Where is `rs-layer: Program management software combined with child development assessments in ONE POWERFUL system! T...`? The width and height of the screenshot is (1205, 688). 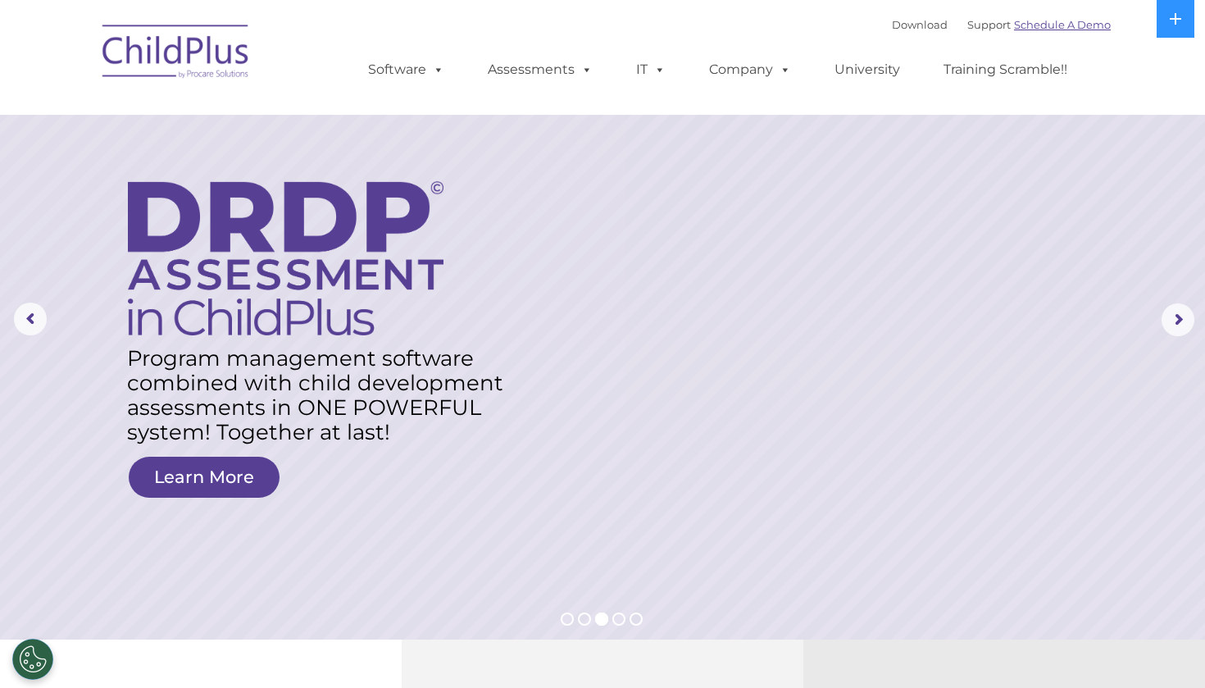 rs-layer: Program management software combined with child development assessments in ONE POWERFUL system! T... is located at coordinates (320, 395).